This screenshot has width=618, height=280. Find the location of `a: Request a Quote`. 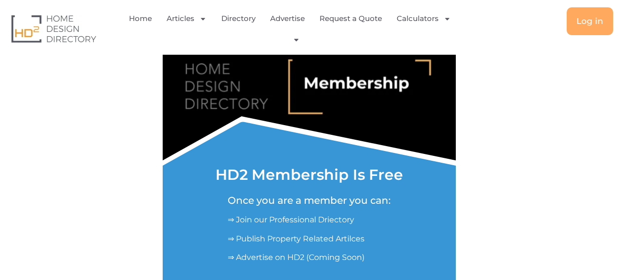

a: Request a Quote is located at coordinates (351, 19).